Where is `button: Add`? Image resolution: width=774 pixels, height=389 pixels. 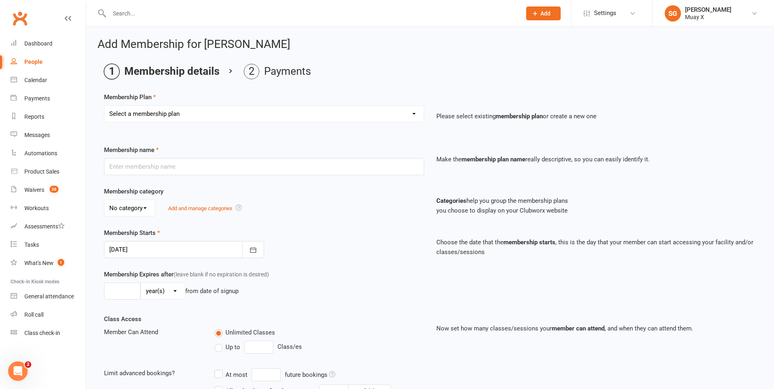
button: Add is located at coordinates (543, 13).